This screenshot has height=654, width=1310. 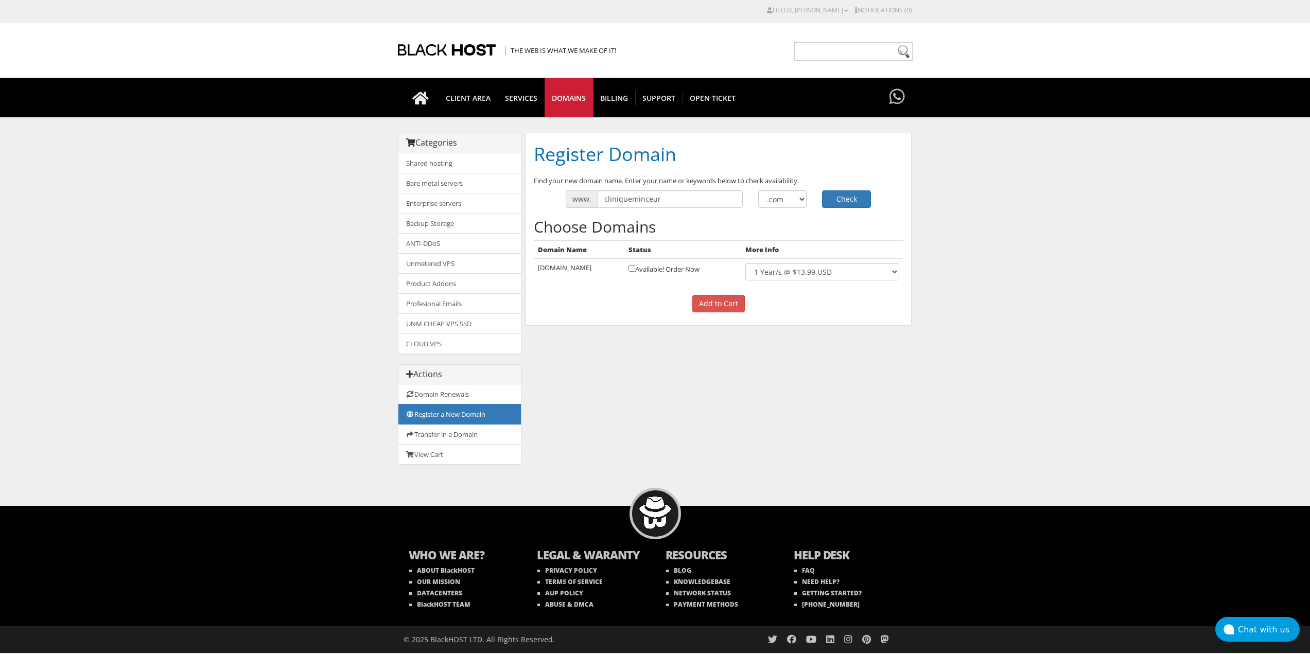 I want to click on a: TERMS OF SERVICE, so click(x=570, y=582).